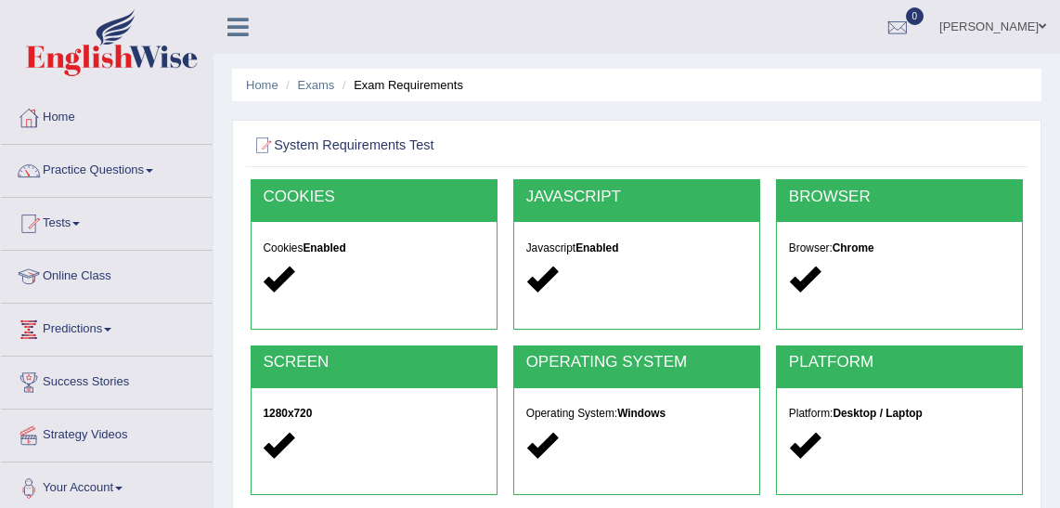 The image size is (1060, 508). What do you see at coordinates (916, 16) in the screenshot?
I see `span: 0` at bounding box center [916, 16].